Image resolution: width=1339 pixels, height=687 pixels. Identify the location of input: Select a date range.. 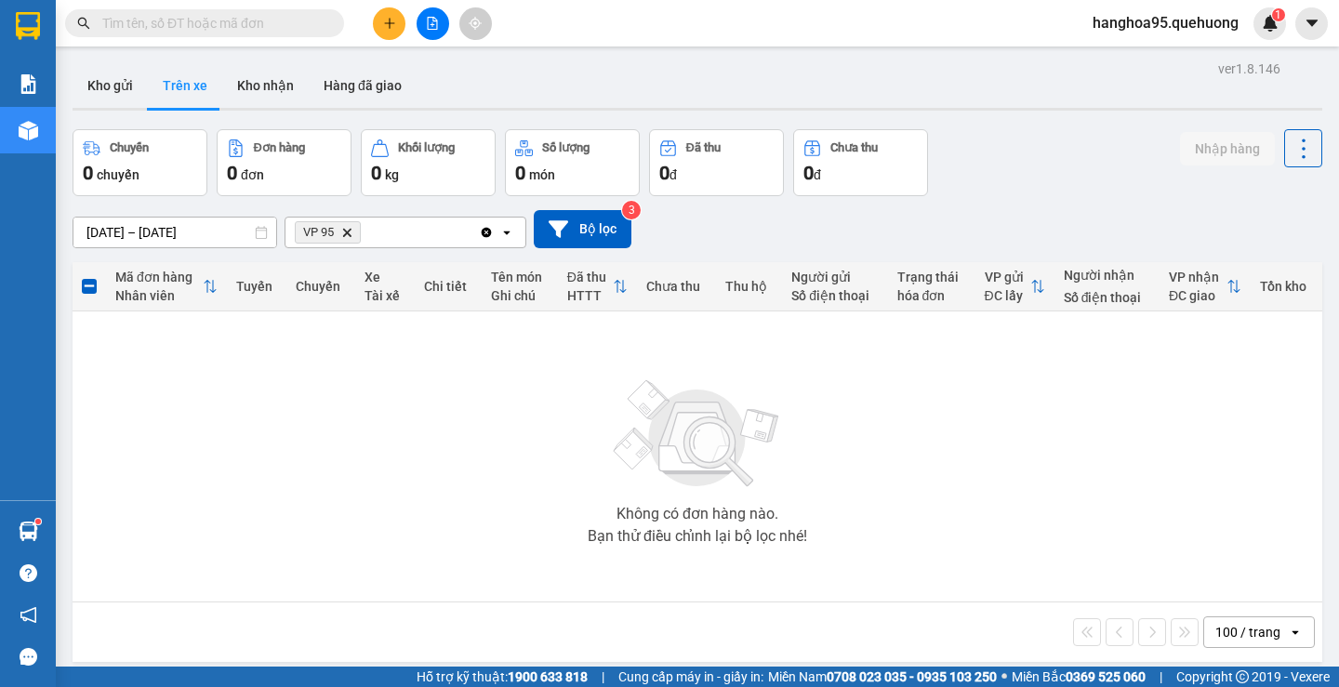
(175, 232).